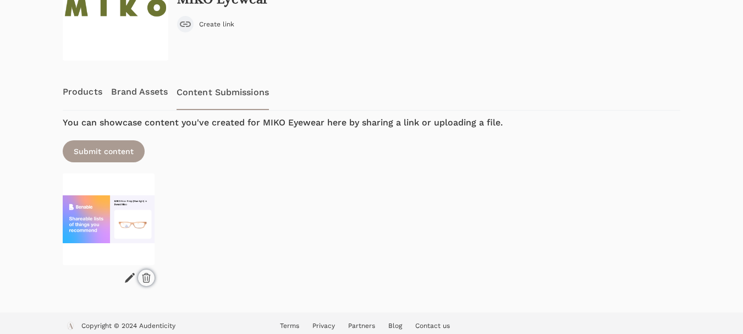  Describe the element at coordinates (323, 326) in the screenshot. I see `a: Privacy` at that location.